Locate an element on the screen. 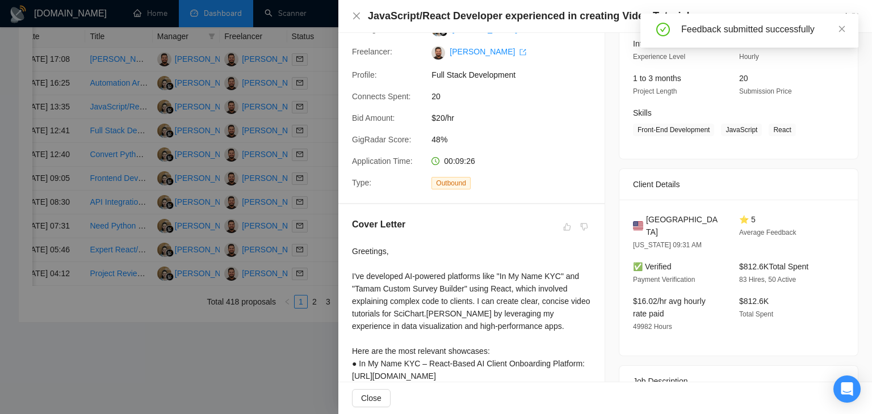 The width and height of the screenshot is (872, 414). span: Project Length is located at coordinates (654, 91).